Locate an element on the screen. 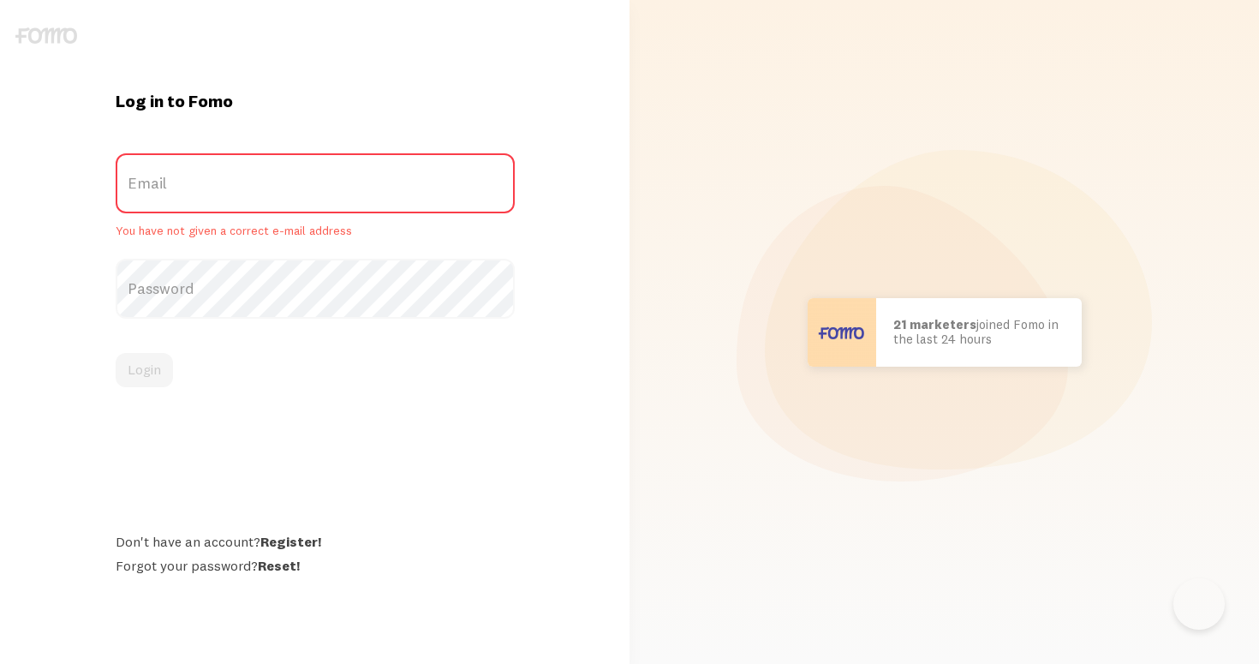  p: joined Fomo in the last 24 hours is located at coordinates (979, 331).